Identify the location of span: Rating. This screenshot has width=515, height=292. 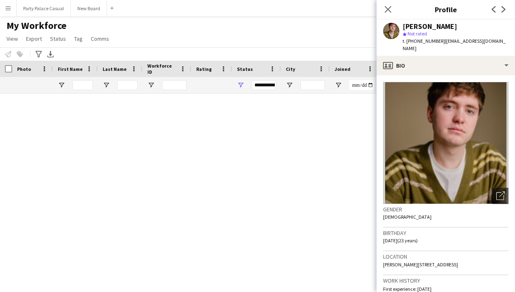
(204, 69).